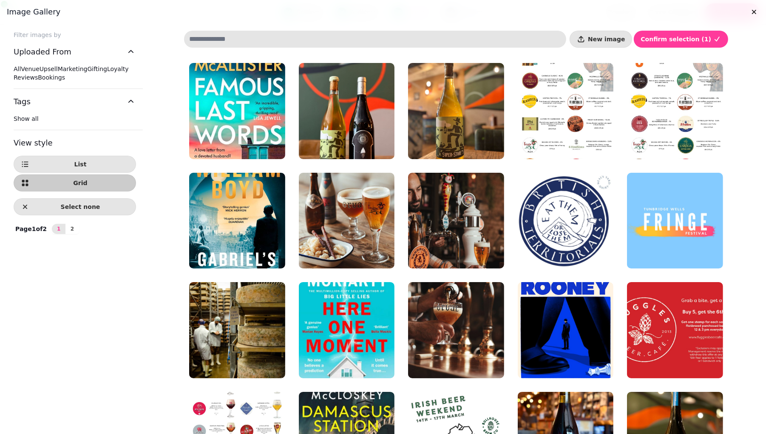 The height and width of the screenshot is (434, 766). Describe the element at coordinates (65, 229) in the screenshot. I see `nav: Pagination` at that location.